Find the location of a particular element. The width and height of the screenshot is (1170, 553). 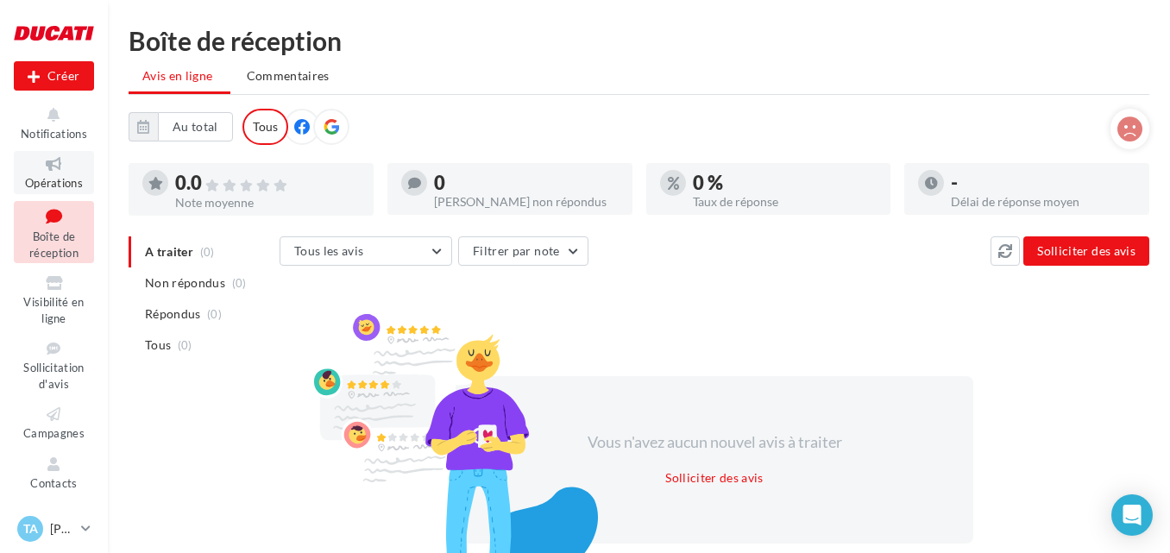

div: Note moyenne is located at coordinates (268, 203).